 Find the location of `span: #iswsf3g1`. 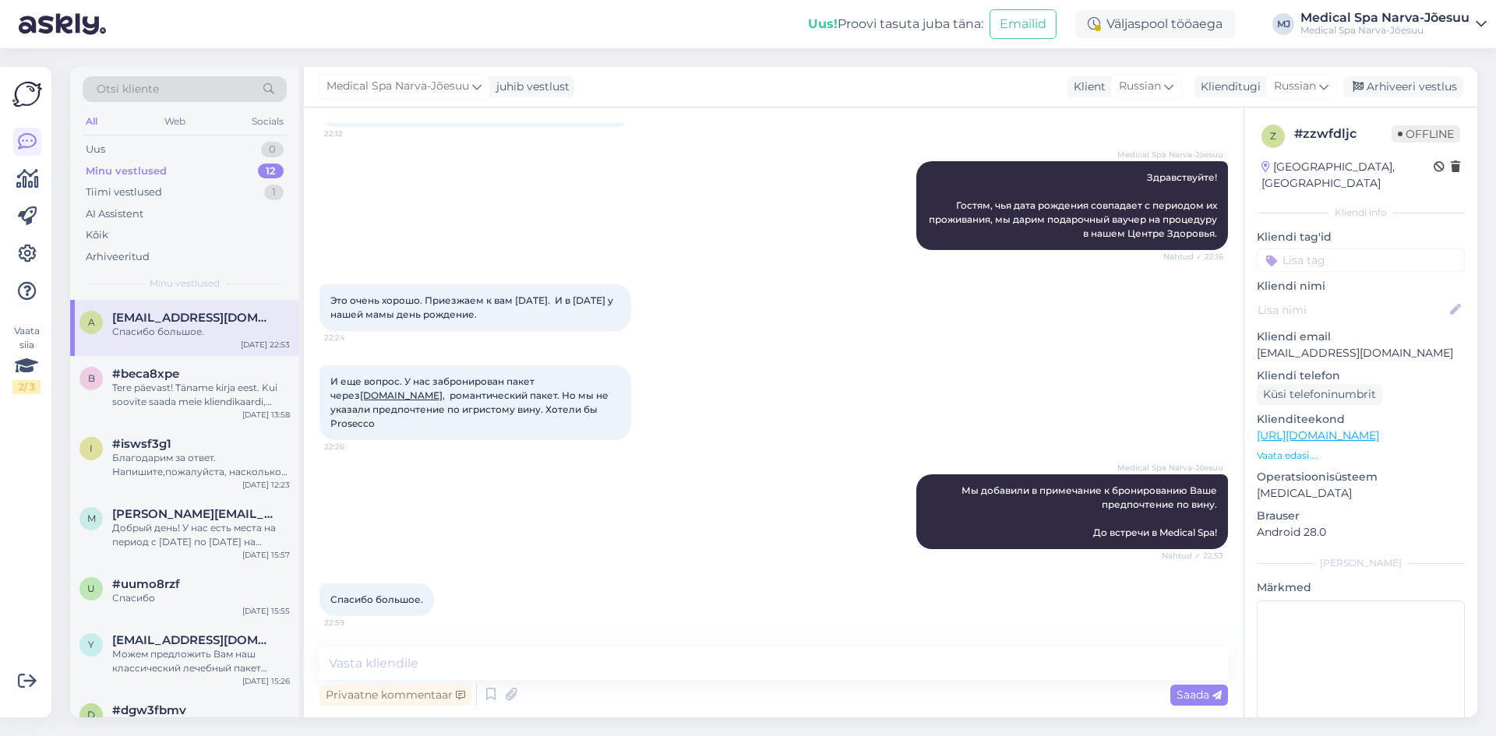

span: #iswsf3g1 is located at coordinates (142, 444).